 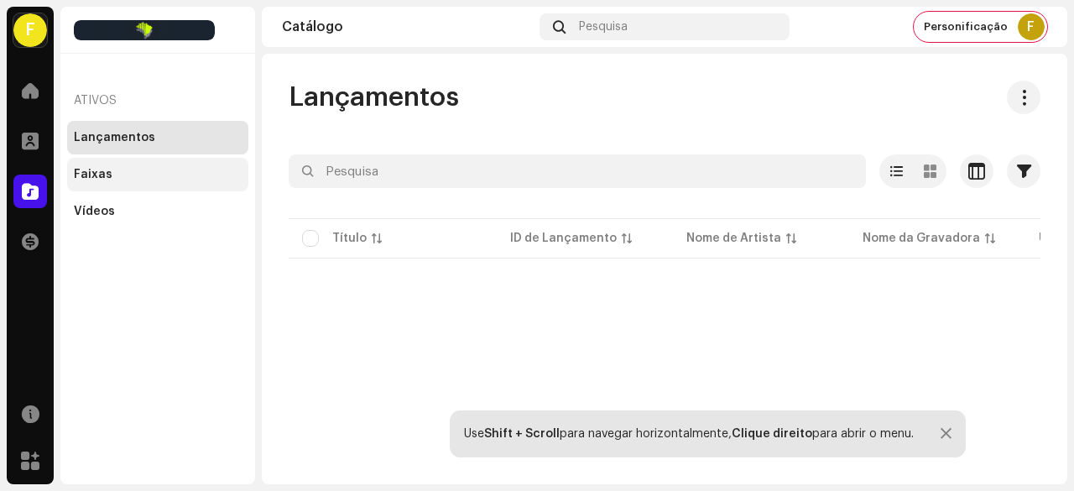 What do you see at coordinates (94, 211) in the screenshot?
I see `div: Vídeos` at bounding box center [94, 211].